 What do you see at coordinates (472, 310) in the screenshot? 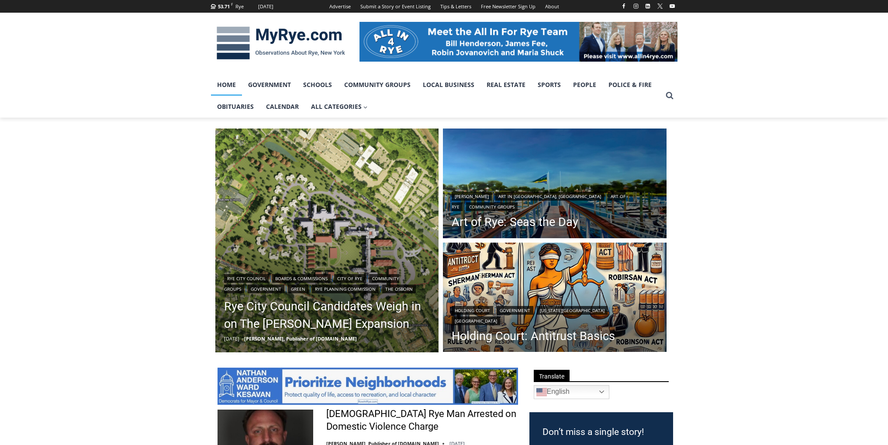
I see `a: Holding Court` at bounding box center [472, 310].